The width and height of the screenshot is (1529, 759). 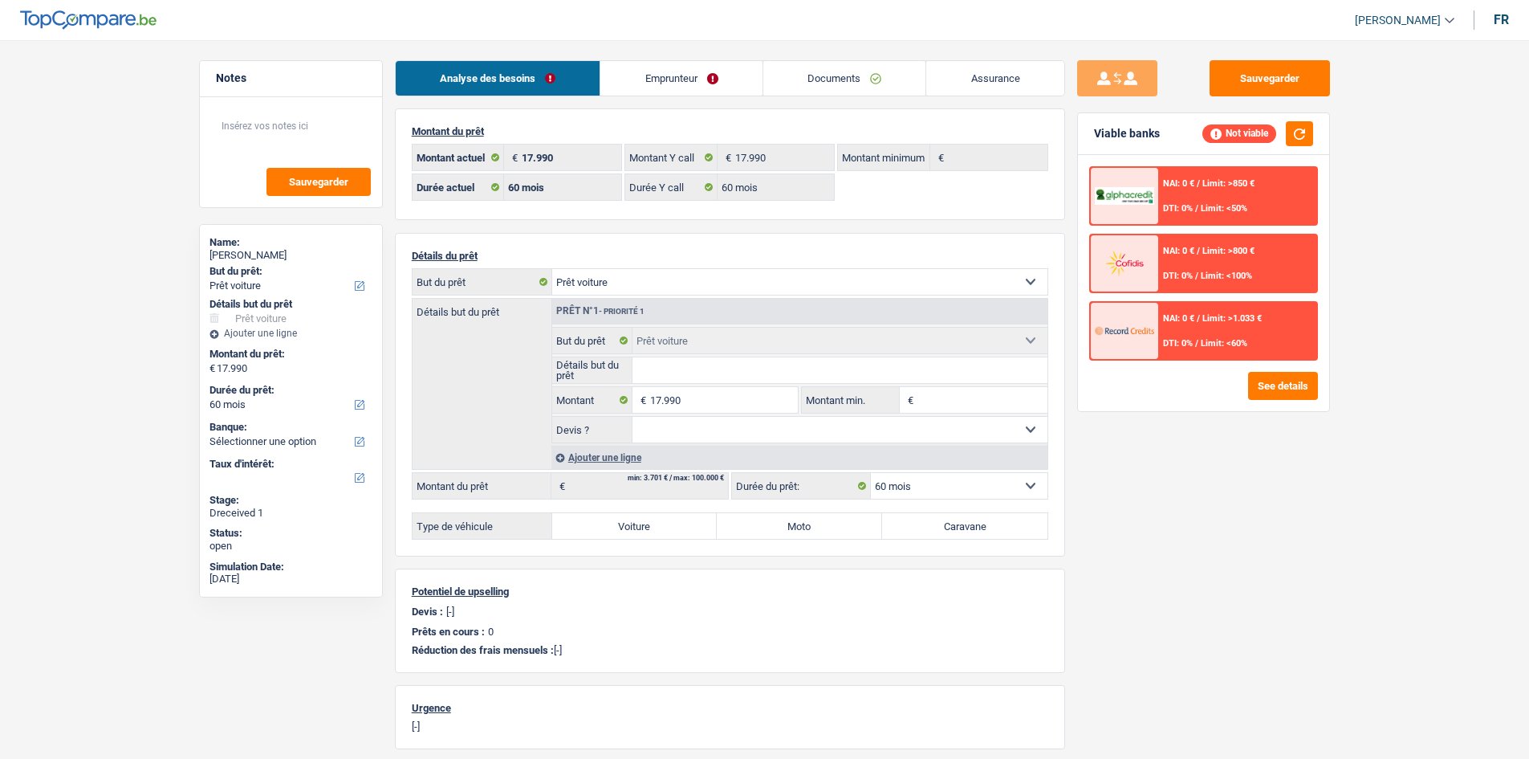 I want to click on img: Record Credits, so click(x=1125, y=330).